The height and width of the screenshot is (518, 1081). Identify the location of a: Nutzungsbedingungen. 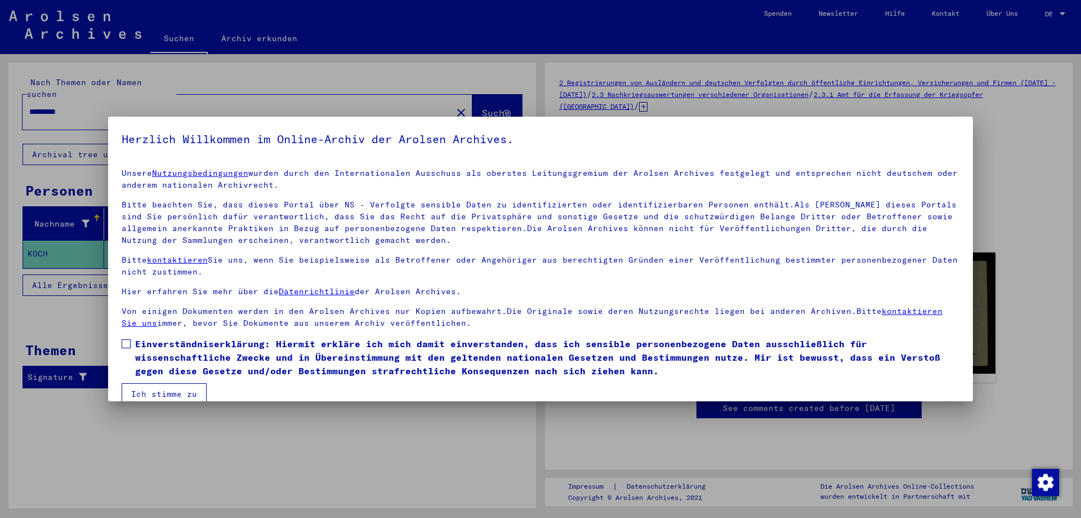
(200, 173).